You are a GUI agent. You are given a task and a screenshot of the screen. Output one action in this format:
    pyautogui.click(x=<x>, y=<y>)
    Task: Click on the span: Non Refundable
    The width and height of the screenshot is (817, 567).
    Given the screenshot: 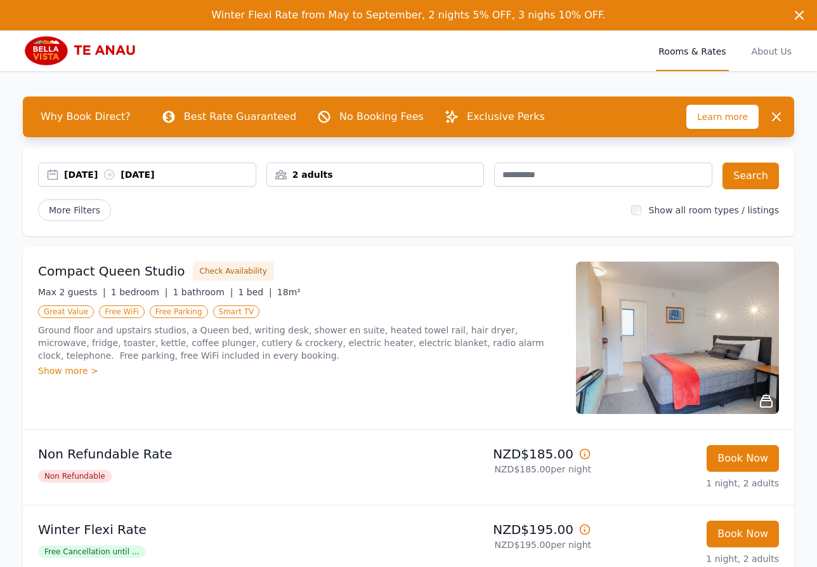 What is the action you would take?
    pyautogui.click(x=75, y=476)
    